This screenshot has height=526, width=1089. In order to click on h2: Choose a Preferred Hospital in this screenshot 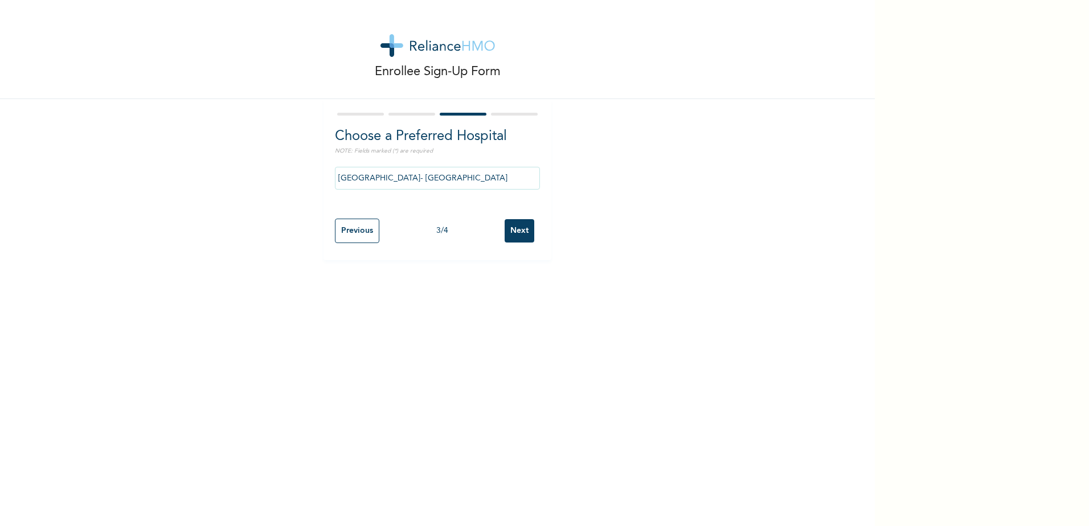, I will do `click(437, 137)`.